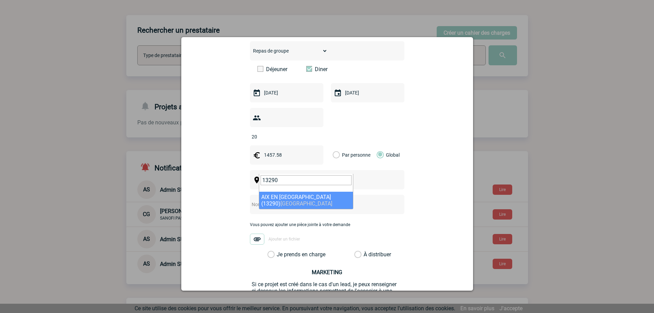 The height and width of the screenshot is (313, 654). What do you see at coordinates (327, 290) in the screenshot?
I see `p: Si ce projet est créé dans le cas d'un lead, je peux renseigner ci-dessous les informations perme...` at bounding box center [327, 290].